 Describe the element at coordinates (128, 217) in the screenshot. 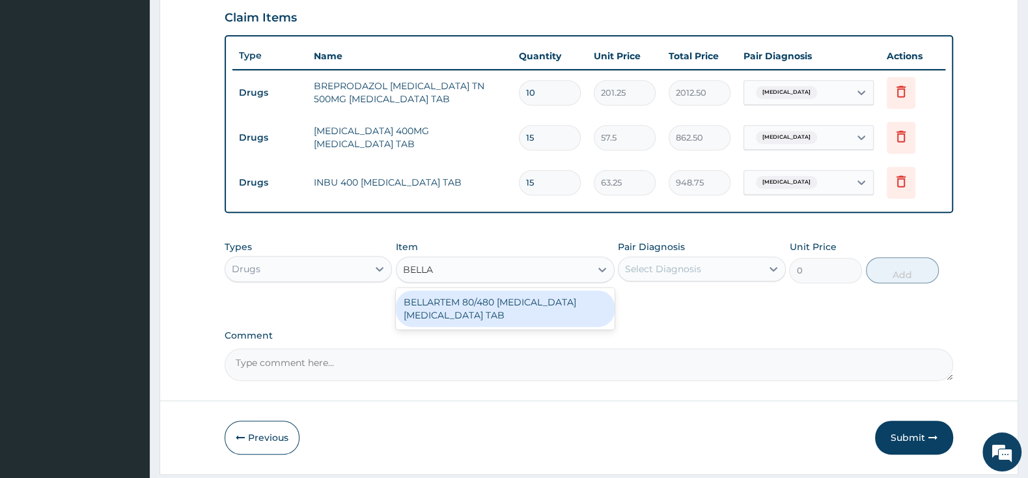

I see `span: We're online!` at that location.